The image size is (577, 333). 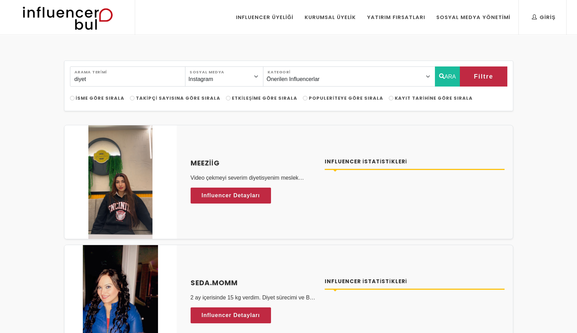 What do you see at coordinates (254, 283) in the screenshot?
I see `a: seda.momm` at bounding box center [254, 283].